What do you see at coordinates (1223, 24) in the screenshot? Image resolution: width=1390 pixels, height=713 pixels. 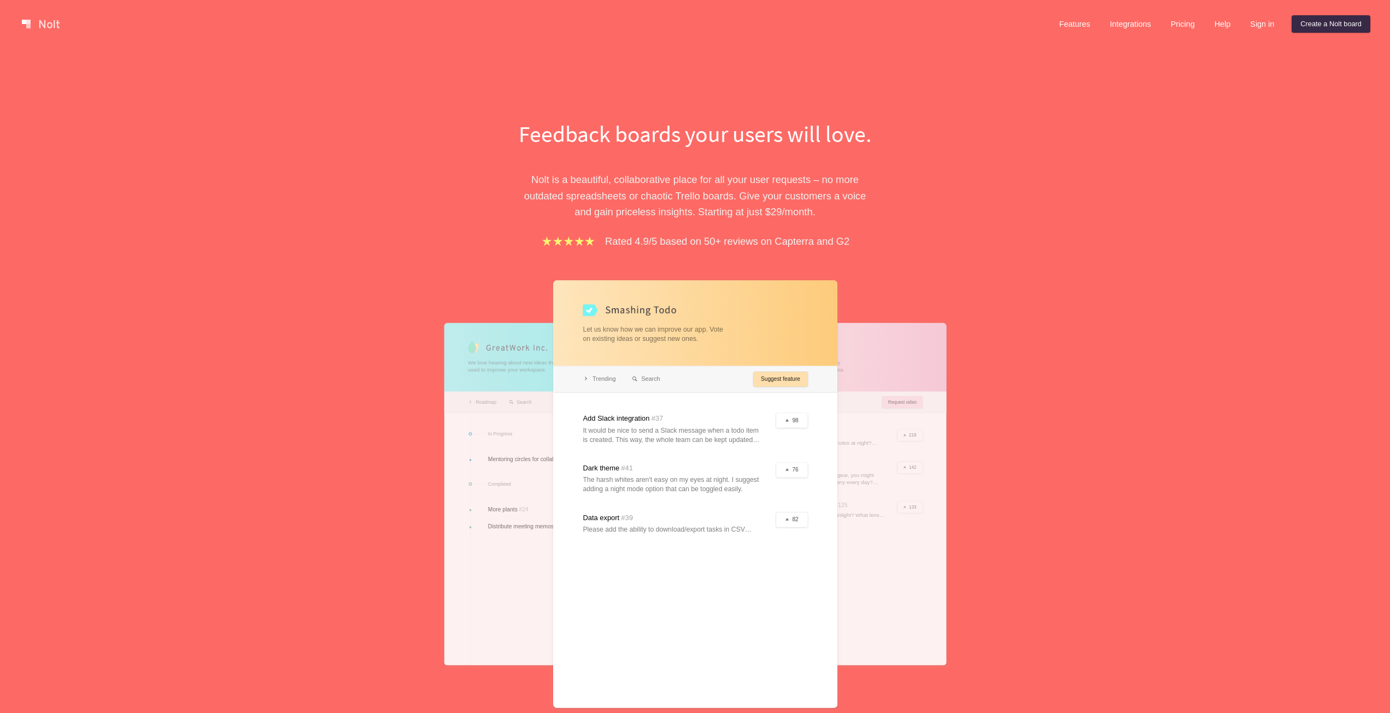 I see `a: Help` at bounding box center [1223, 24].